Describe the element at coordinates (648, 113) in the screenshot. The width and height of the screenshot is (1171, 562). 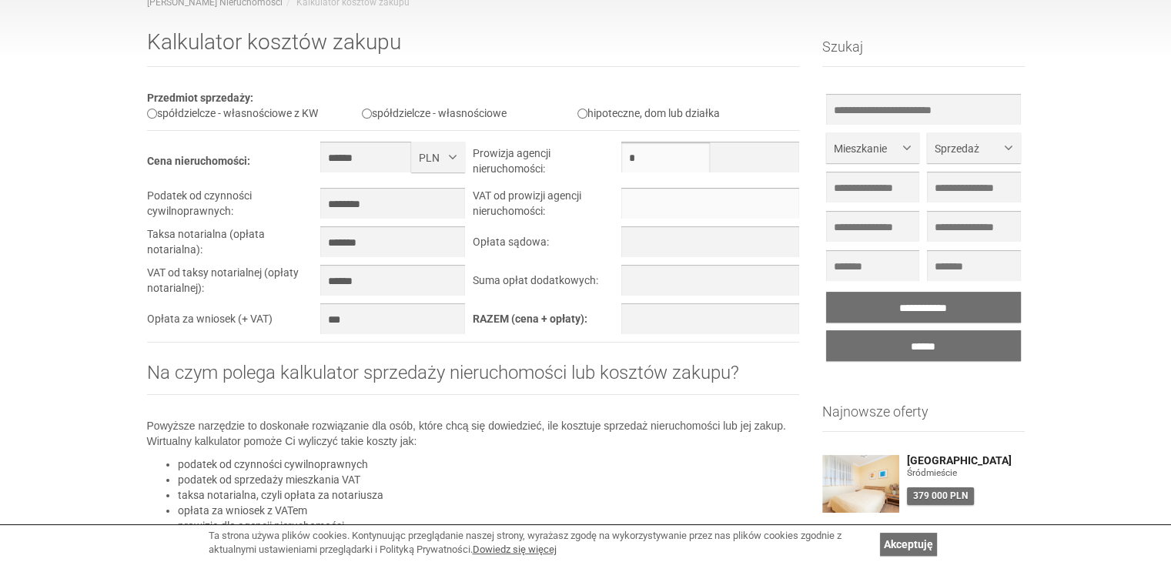
I see `label: hipoteczne, dom lub działka` at that location.